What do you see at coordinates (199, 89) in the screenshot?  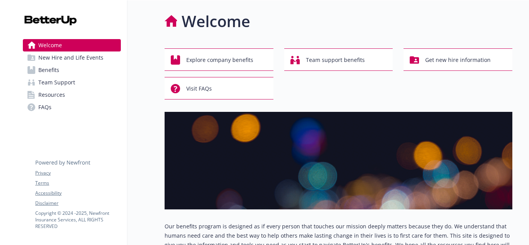 I see `span: Visit FAQs` at bounding box center [199, 89].